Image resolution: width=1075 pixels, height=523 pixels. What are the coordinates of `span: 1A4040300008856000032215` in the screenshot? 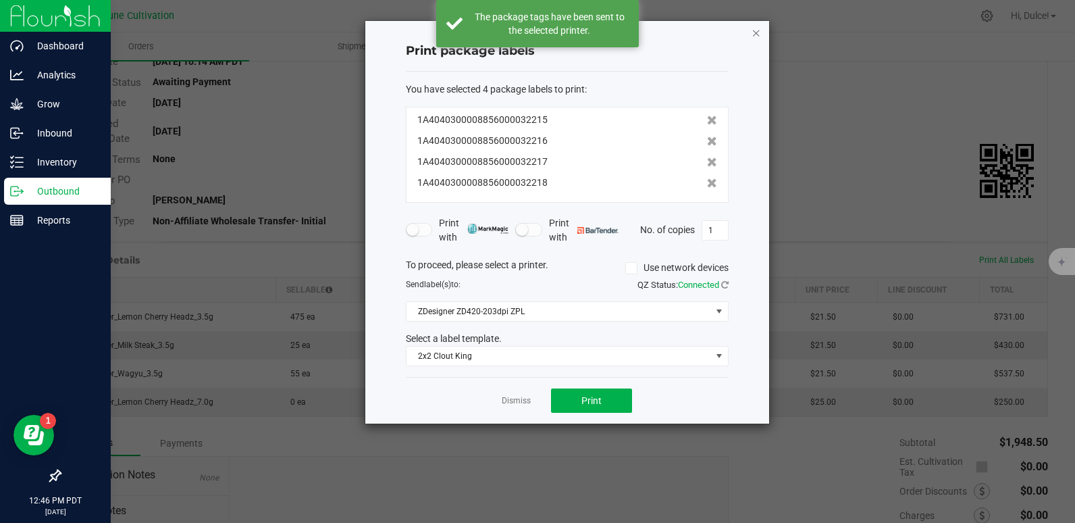 It's located at (482, 120).